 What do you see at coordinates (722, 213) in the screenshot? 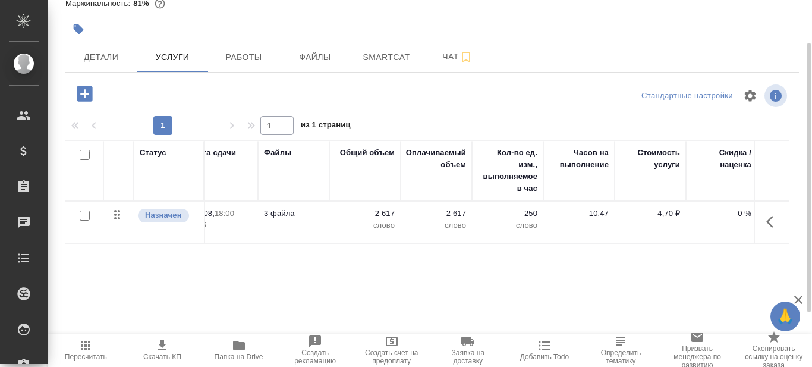
I see `p: 0 %` at bounding box center [722, 213].